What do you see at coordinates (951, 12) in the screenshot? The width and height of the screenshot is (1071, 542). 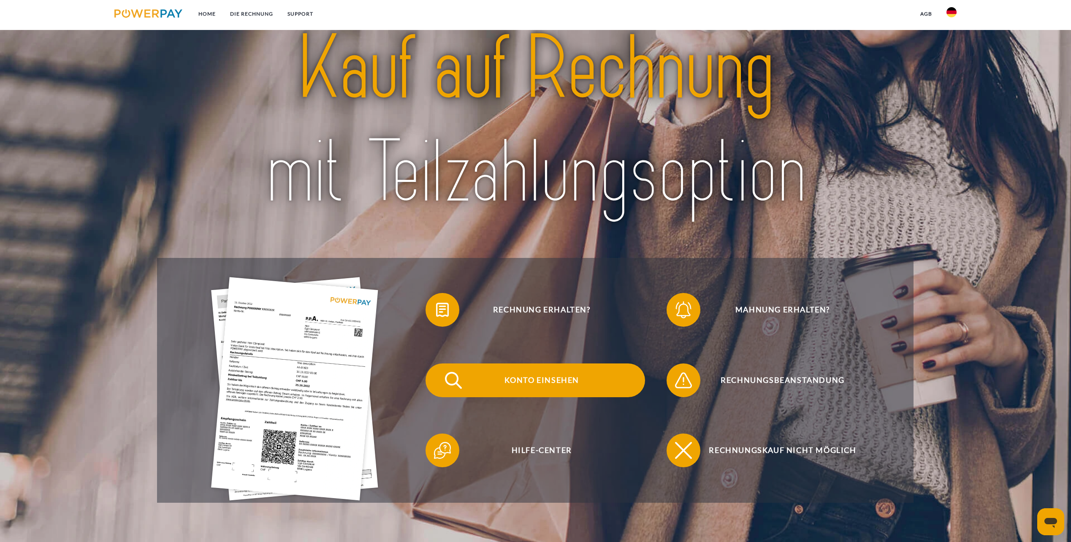 I see `img: de` at bounding box center [951, 12].